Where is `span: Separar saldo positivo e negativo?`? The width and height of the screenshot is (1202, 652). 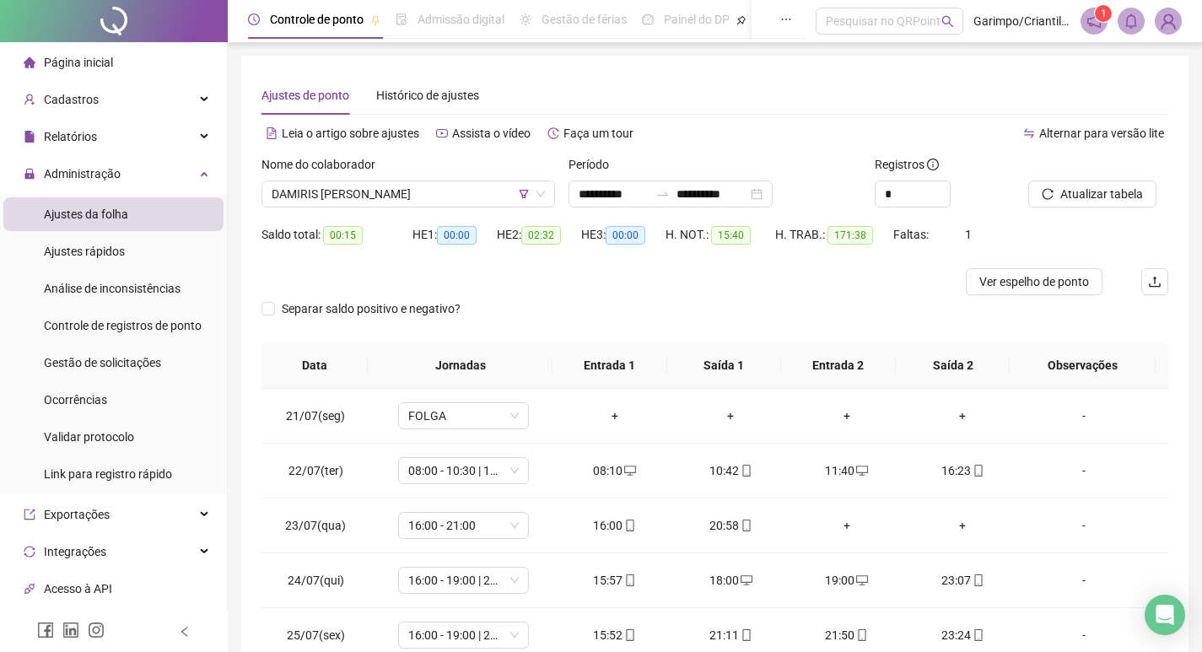
span: Separar saldo positivo e negativo? is located at coordinates (371, 309).